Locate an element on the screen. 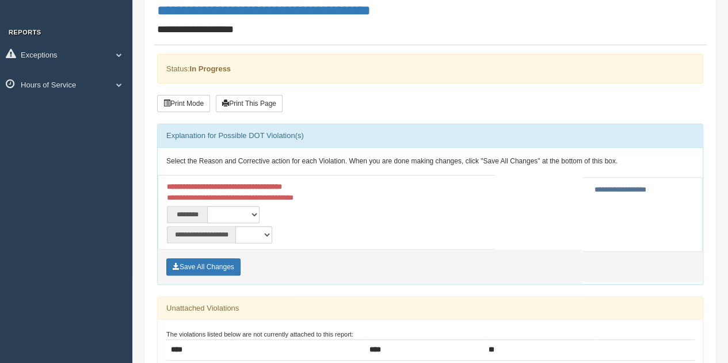 Image resolution: width=728 pixels, height=363 pixels. small: The violations listed below are not currently attached to this report: is located at coordinates (259, 334).